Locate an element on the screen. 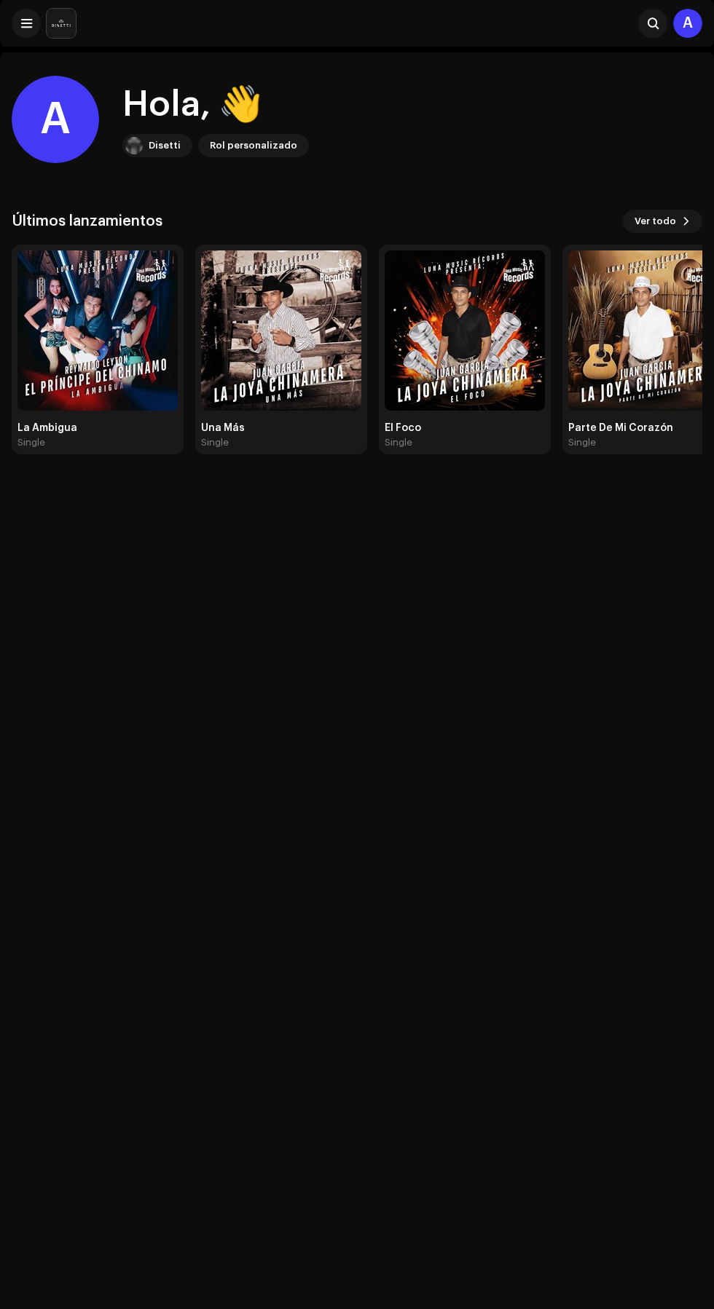 The width and height of the screenshot is (714, 1309). div: Hola, 👋 is located at coordinates (216, 105).